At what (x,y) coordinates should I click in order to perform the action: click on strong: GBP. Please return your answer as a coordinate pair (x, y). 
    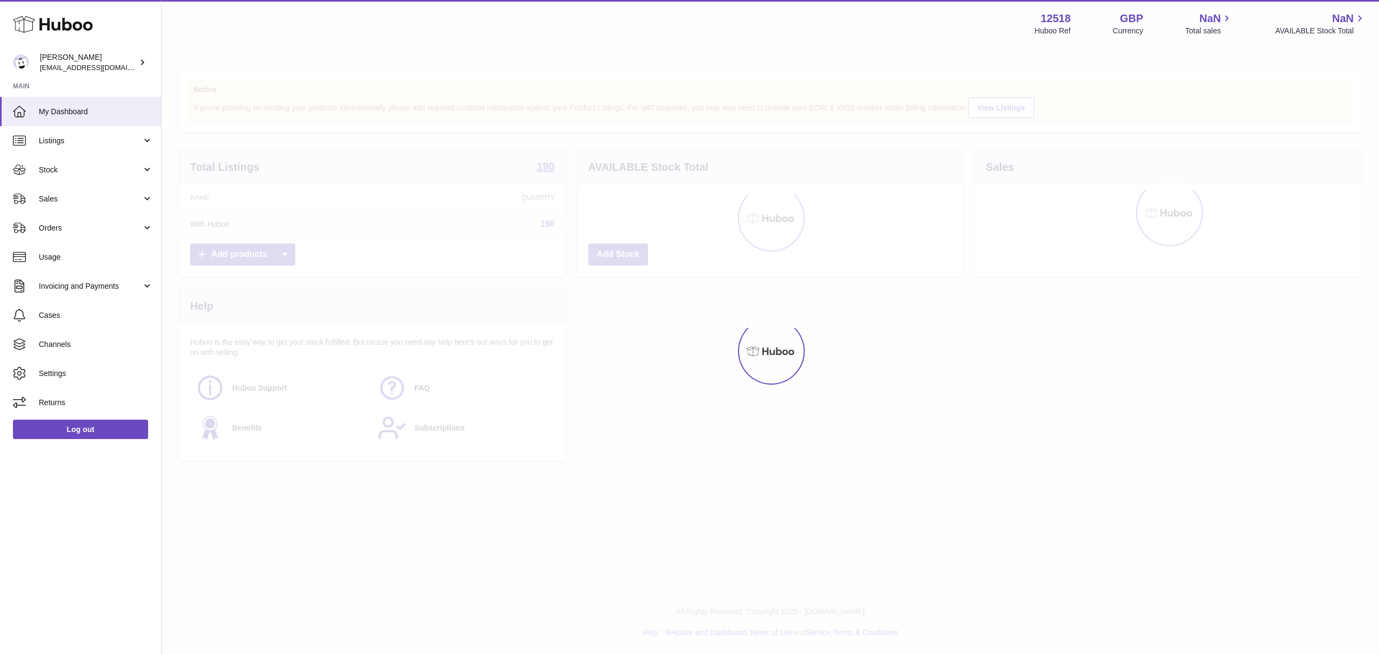
    Looking at the image, I should click on (1131, 18).